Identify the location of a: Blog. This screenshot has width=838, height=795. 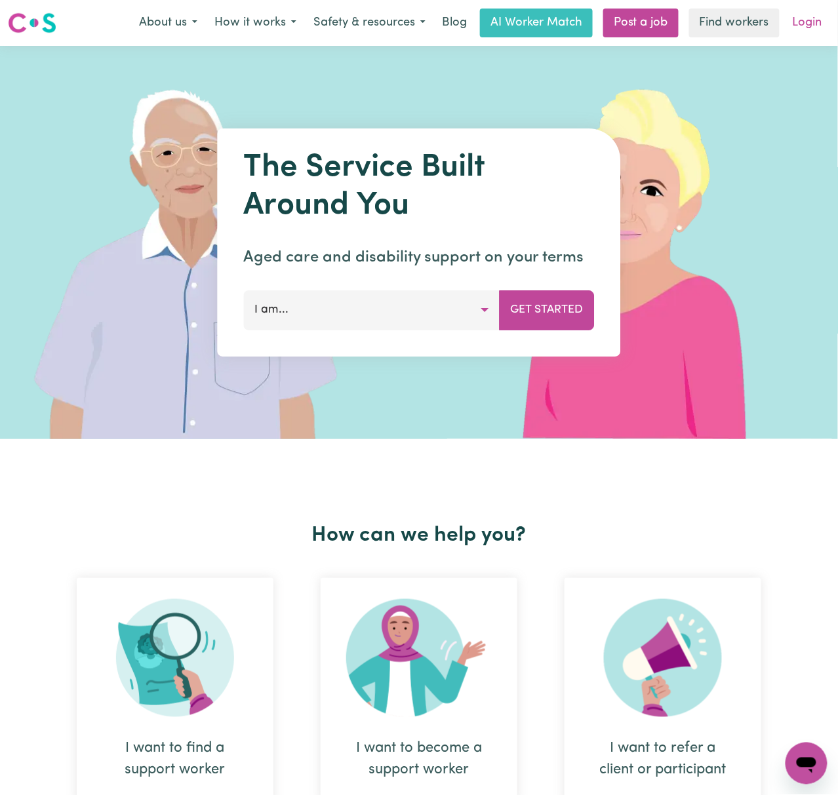
(454, 23).